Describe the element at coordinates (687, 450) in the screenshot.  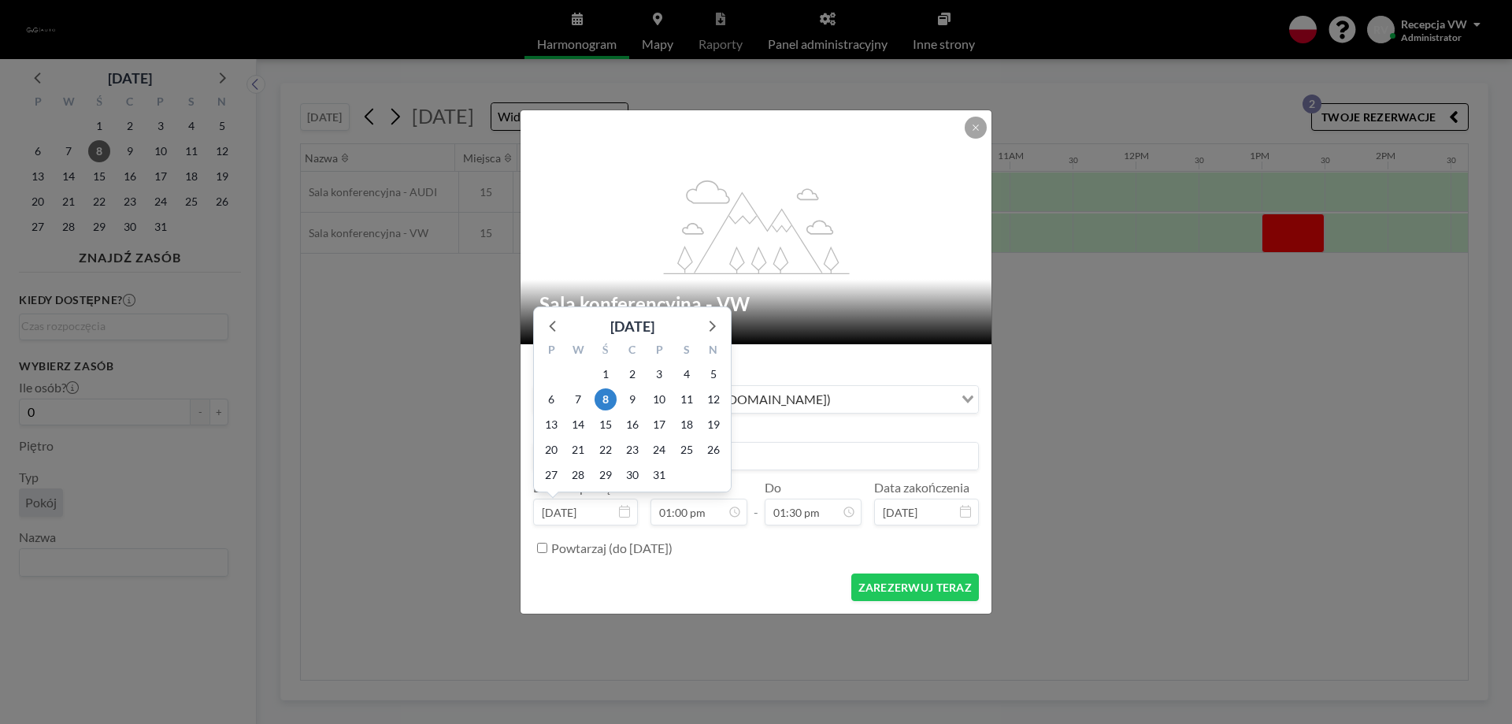
I see `span: sobota, 25 października 2025` at that location.